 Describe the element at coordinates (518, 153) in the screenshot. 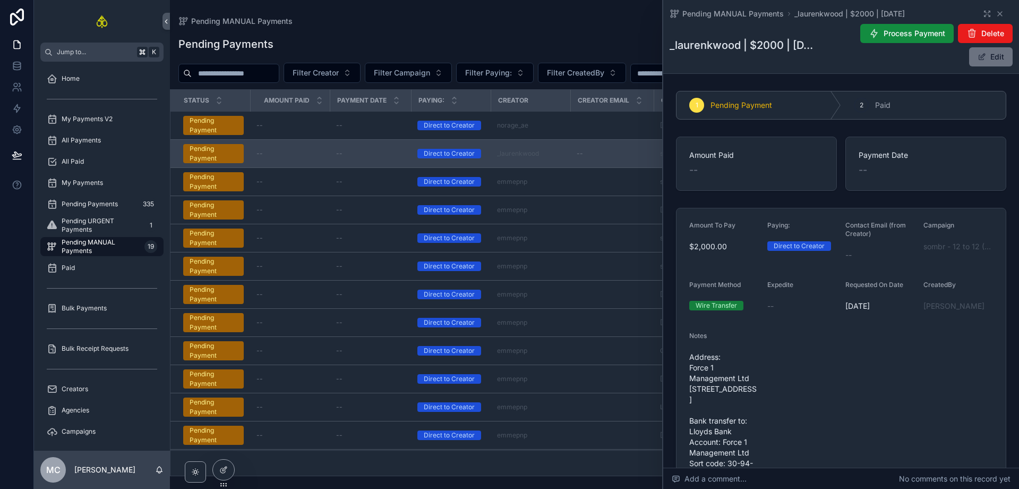

I see `a: _laurenkwood` at that location.